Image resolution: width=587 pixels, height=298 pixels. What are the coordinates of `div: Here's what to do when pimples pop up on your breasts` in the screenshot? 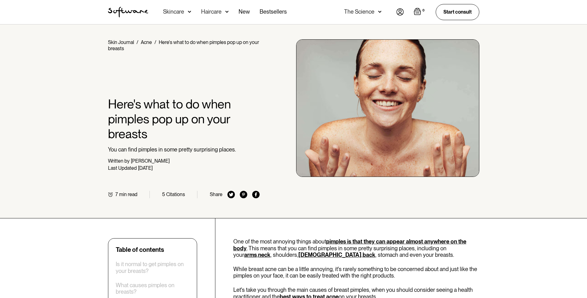 It's located at (183, 45).